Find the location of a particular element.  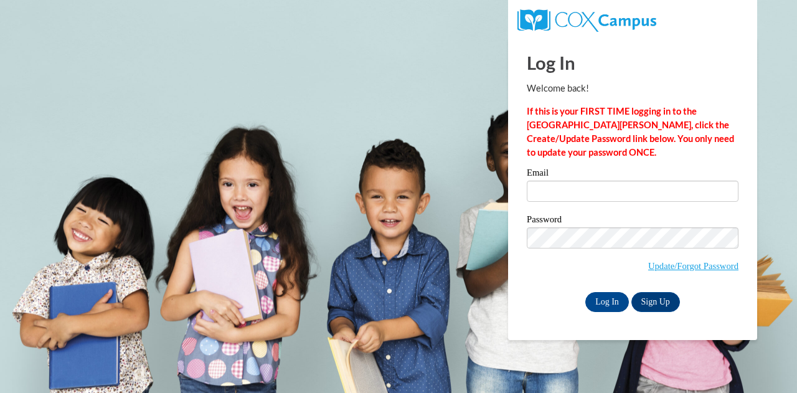

input: Log In is located at coordinates (607, 302).